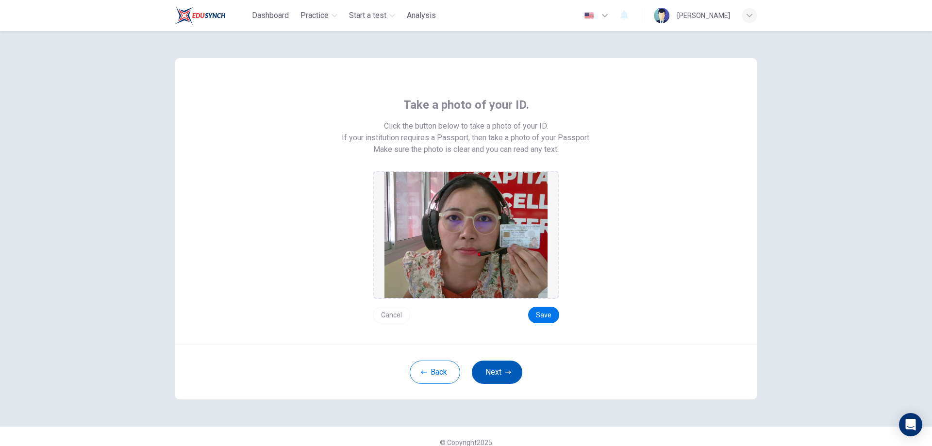  Describe the element at coordinates (270, 16) in the screenshot. I see `span: Dashboard` at that location.